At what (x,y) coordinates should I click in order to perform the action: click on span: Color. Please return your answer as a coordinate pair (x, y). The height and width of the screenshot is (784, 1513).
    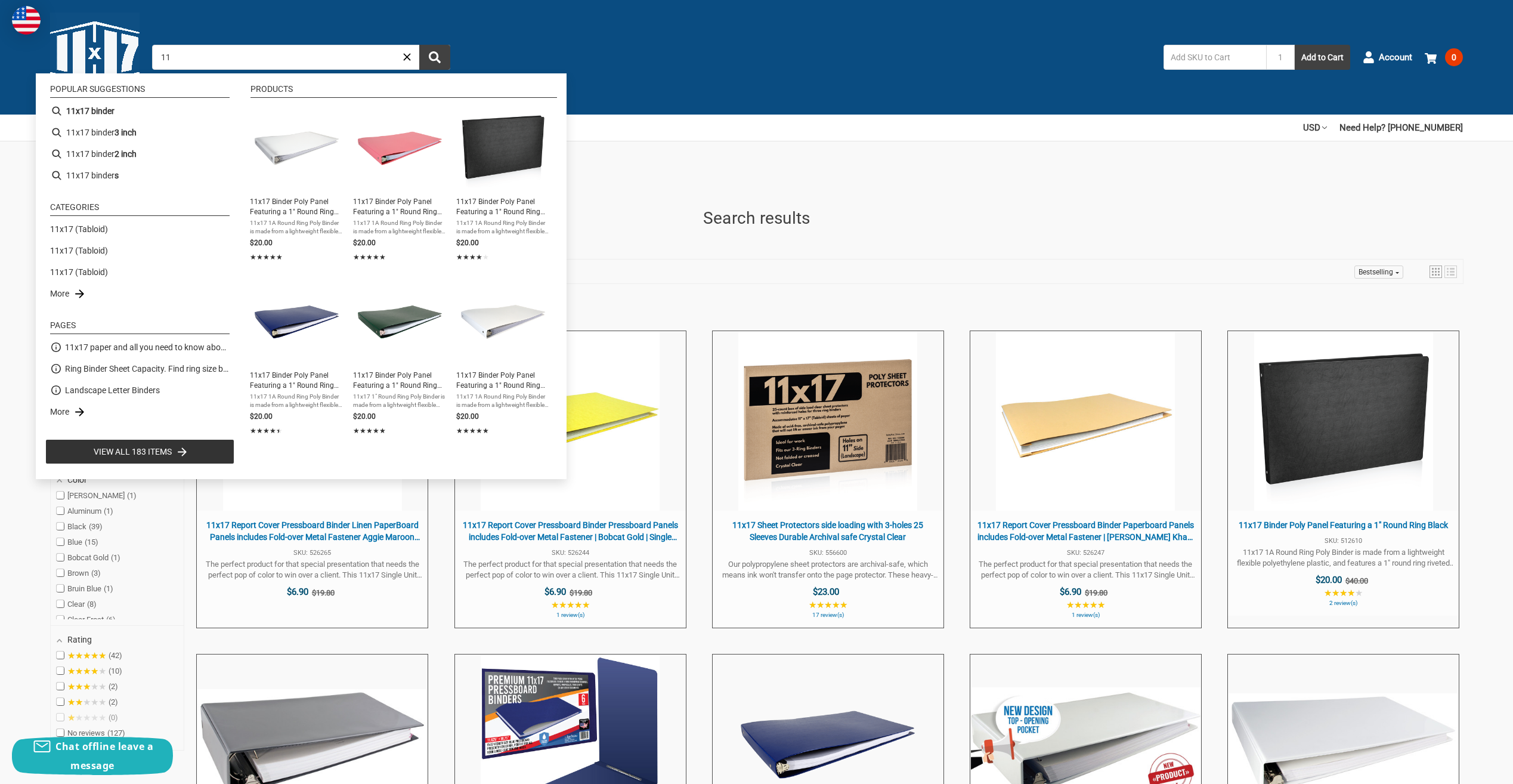
    Looking at the image, I should click on (77, 479).